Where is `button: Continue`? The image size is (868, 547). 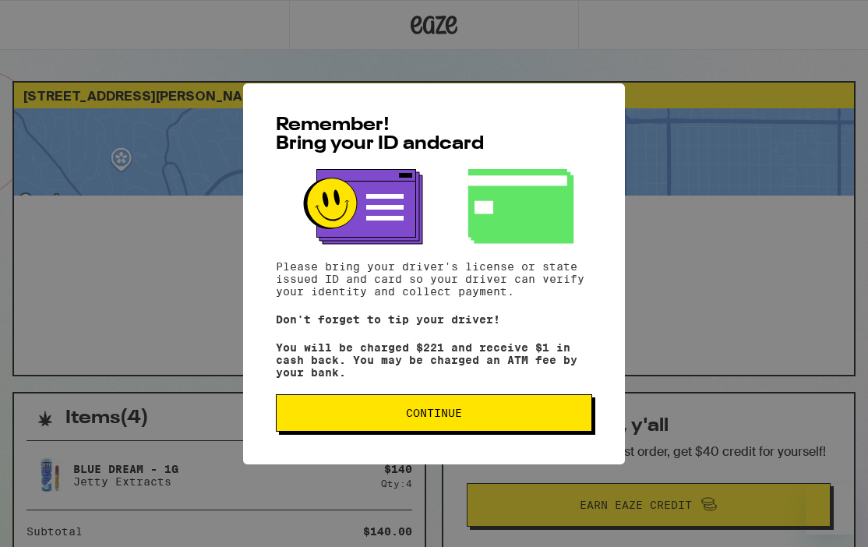
button: Continue is located at coordinates (434, 413).